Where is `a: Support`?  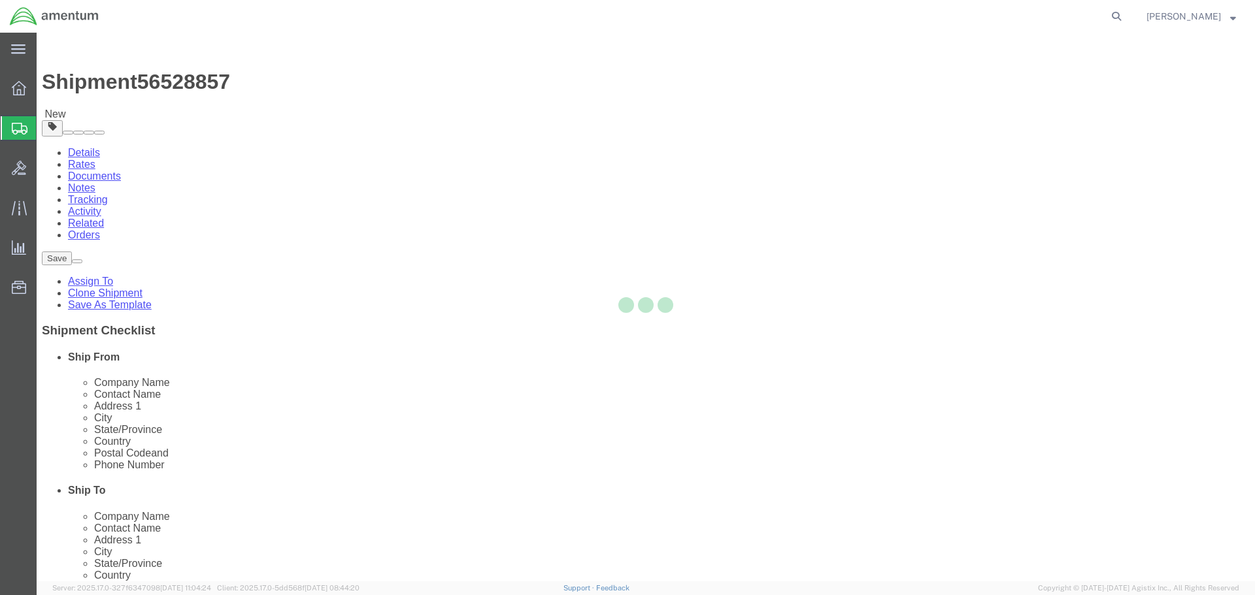
a: Support is located at coordinates (580, 588).